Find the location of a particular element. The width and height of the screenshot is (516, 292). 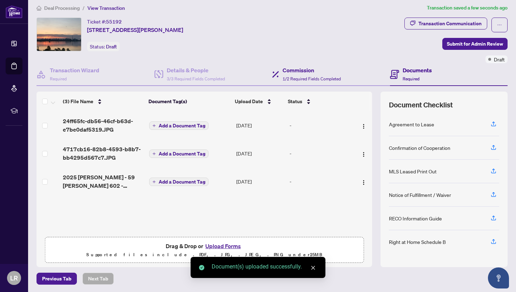

a: Close is located at coordinates (313, 268).